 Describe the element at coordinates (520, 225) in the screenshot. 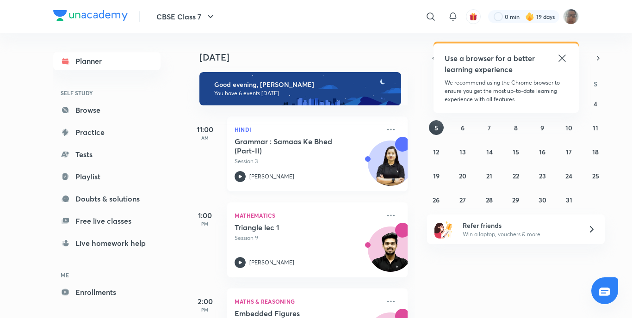

I see `h6: Refer friends` at that location.